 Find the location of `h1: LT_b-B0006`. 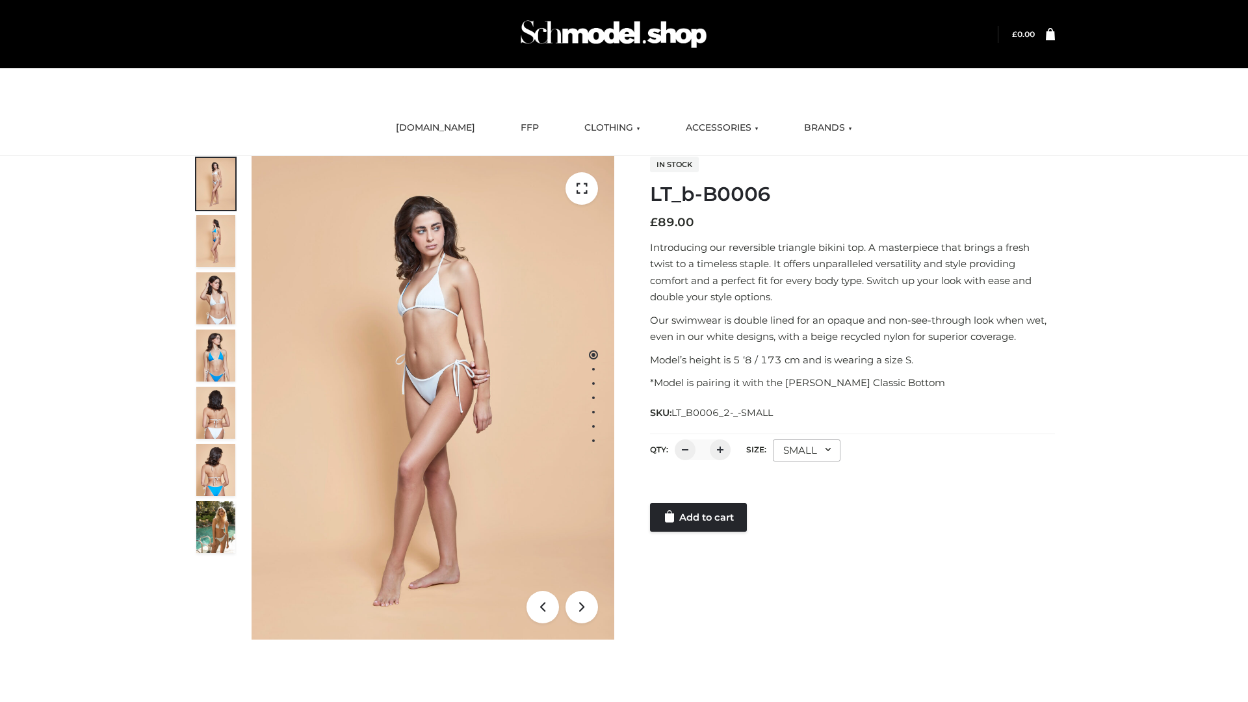

h1: LT_b-B0006 is located at coordinates (852, 194).